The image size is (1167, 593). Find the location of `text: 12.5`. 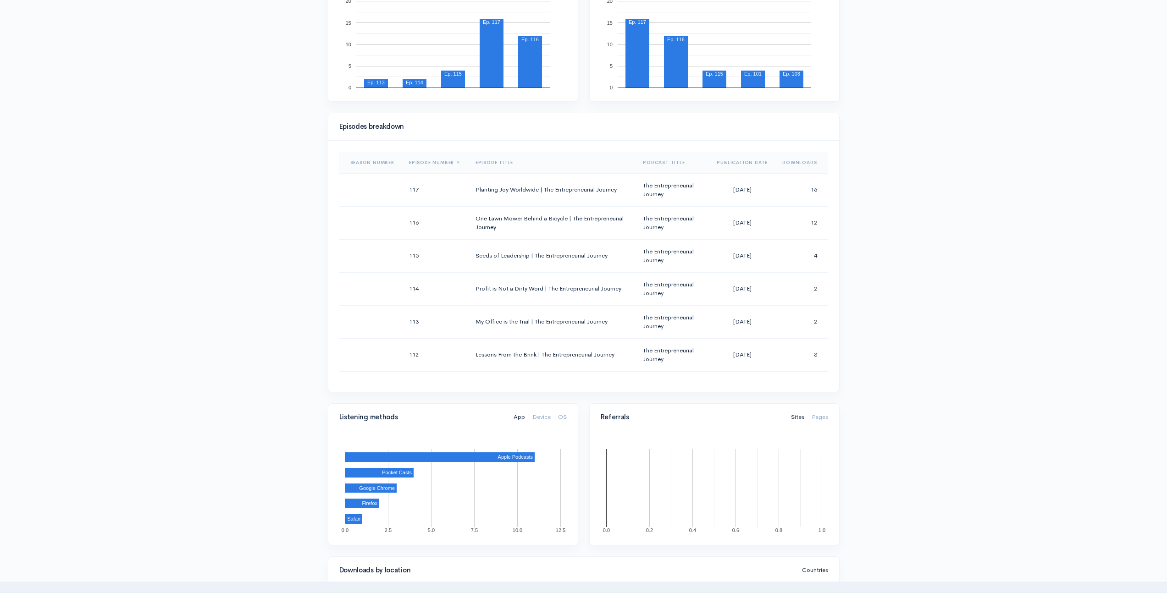

text: 12.5 is located at coordinates (560, 530).